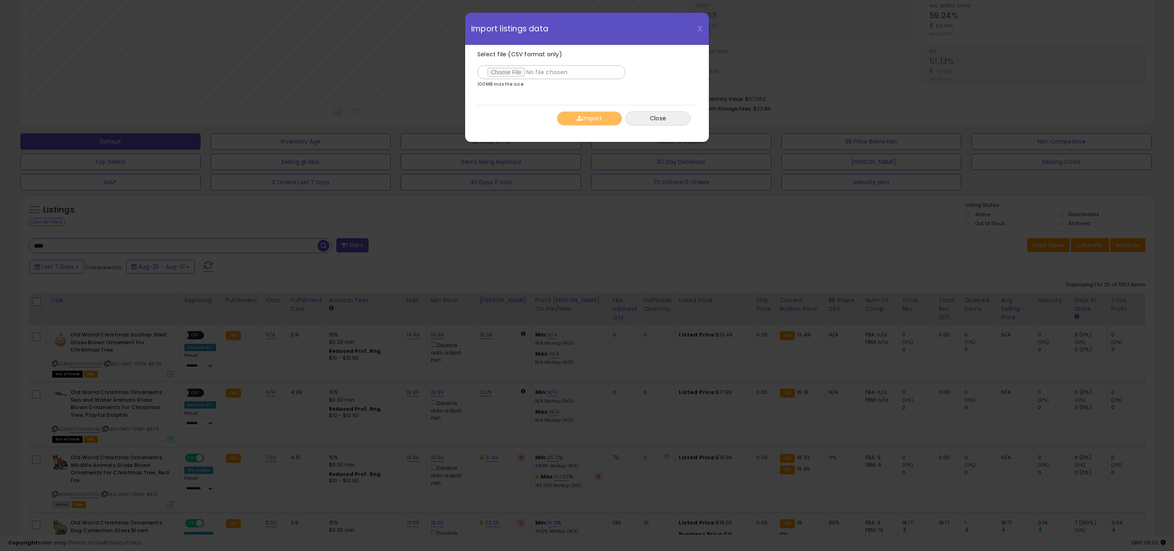  Describe the element at coordinates (520, 54) in the screenshot. I see `span: Select file (CSV format only)` at that location.